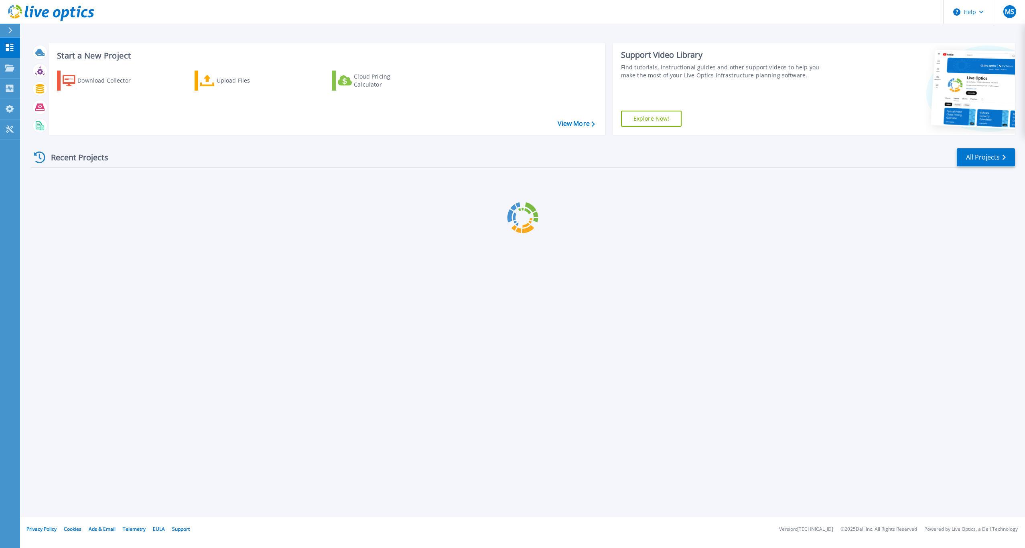 This screenshot has width=1025, height=548. I want to click on a: Ads & Email, so click(102, 529).